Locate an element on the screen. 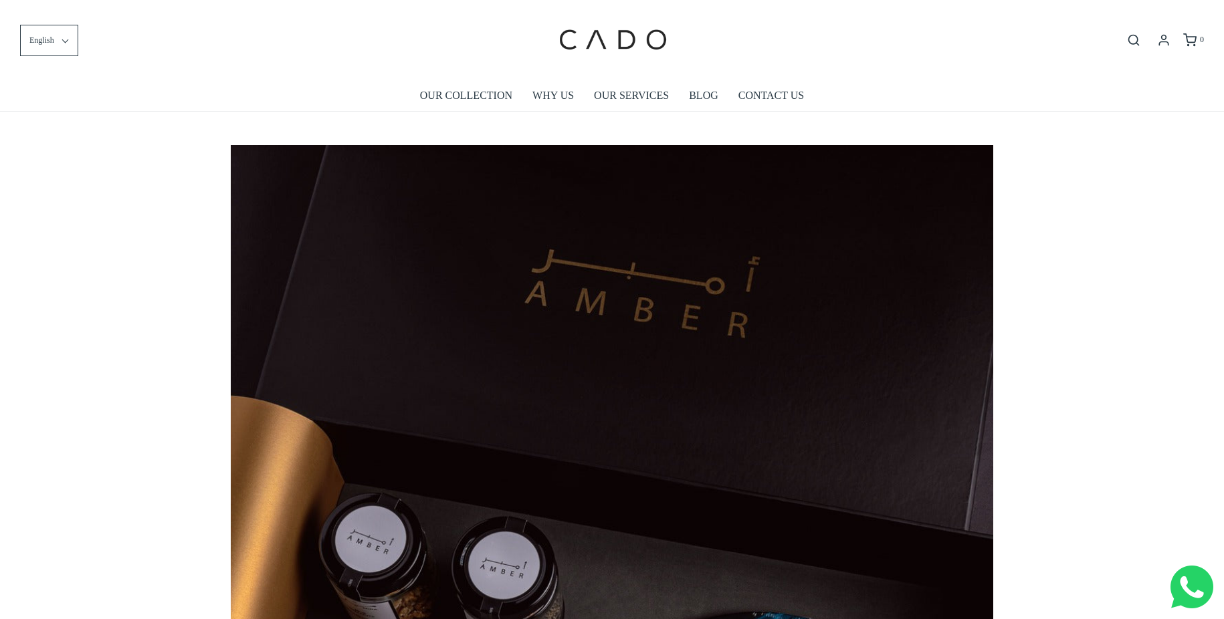 This screenshot has width=1224, height=619. button: Open search bar is located at coordinates (1134, 40).